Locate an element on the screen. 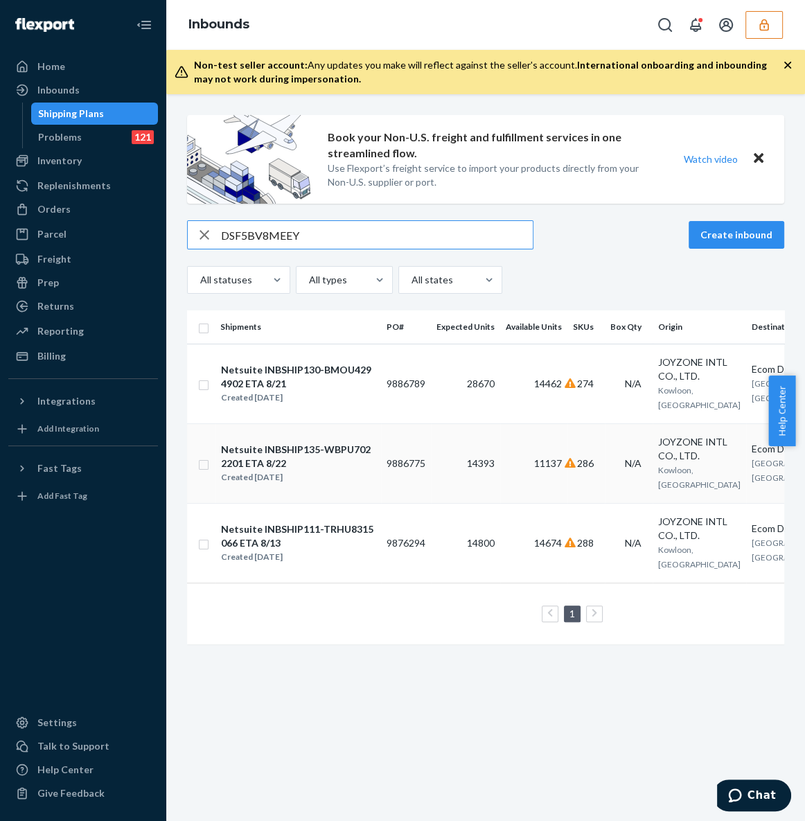 This screenshot has height=821, width=805. span: 14462 is located at coordinates (548, 383).